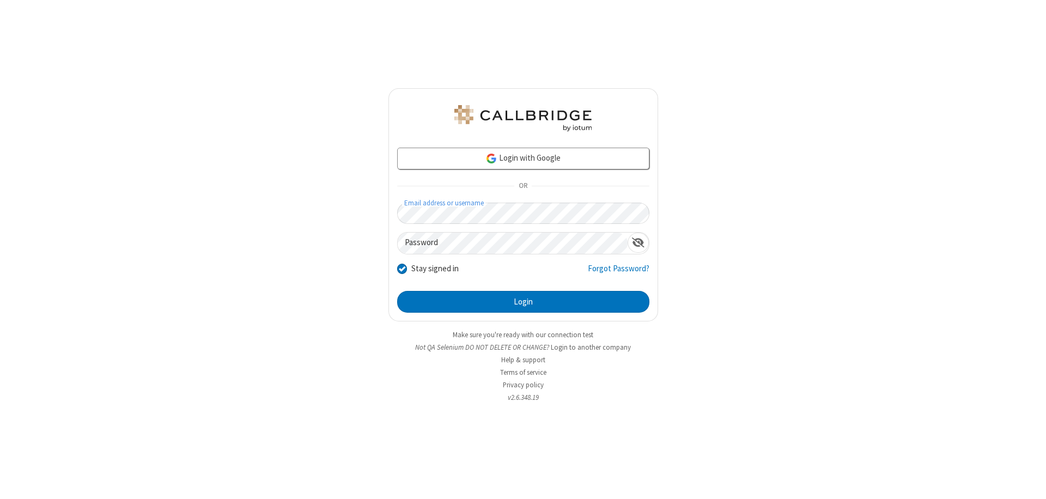  I want to click on input: Password, so click(512, 243).